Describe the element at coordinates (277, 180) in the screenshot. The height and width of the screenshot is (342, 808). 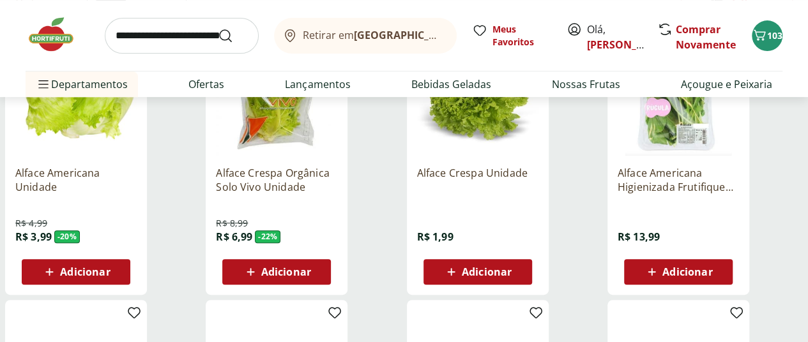
I see `a: Alface Crespa Orgânica Solo Vivo Unidade` at that location.